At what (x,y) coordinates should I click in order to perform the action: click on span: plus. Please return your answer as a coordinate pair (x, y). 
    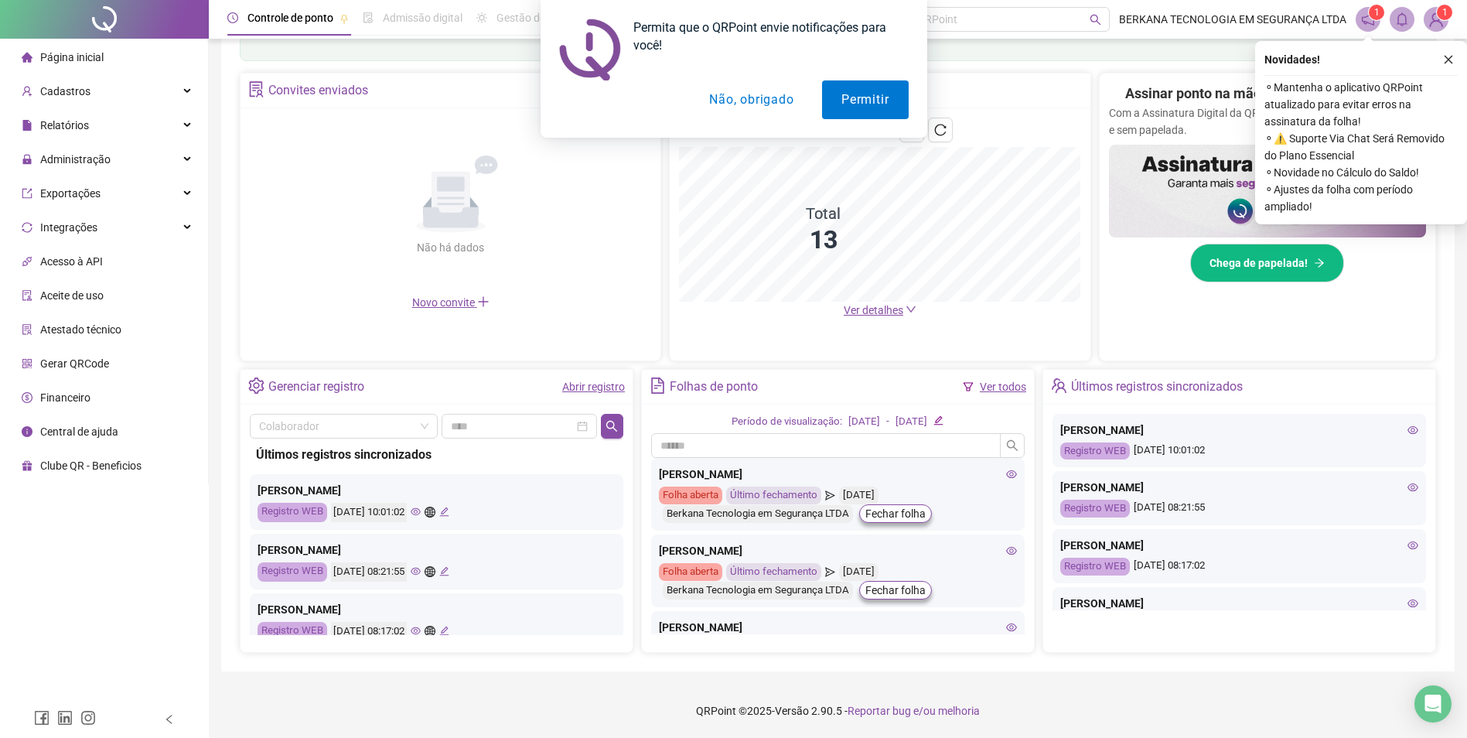
    Looking at the image, I should click on (483, 302).